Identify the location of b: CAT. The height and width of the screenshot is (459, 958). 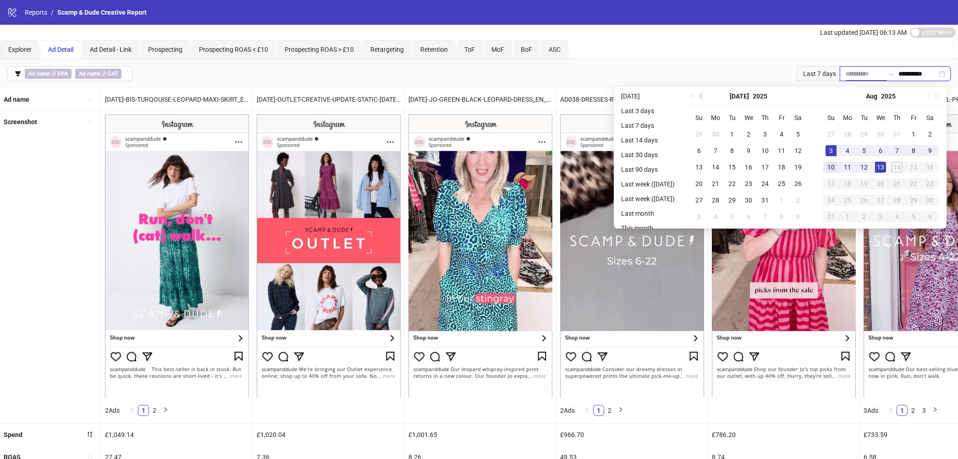
(113, 74).